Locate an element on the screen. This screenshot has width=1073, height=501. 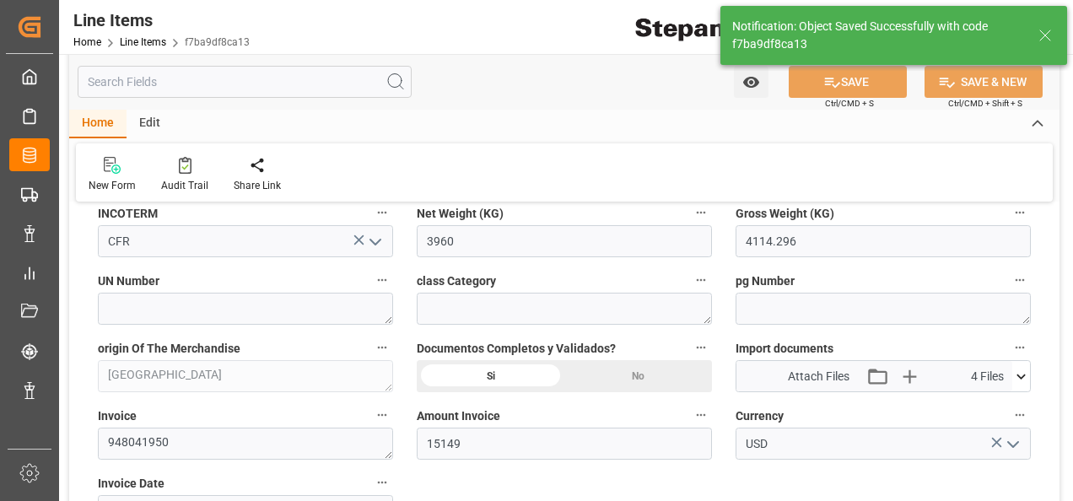
span: Currency is located at coordinates (759, 416).